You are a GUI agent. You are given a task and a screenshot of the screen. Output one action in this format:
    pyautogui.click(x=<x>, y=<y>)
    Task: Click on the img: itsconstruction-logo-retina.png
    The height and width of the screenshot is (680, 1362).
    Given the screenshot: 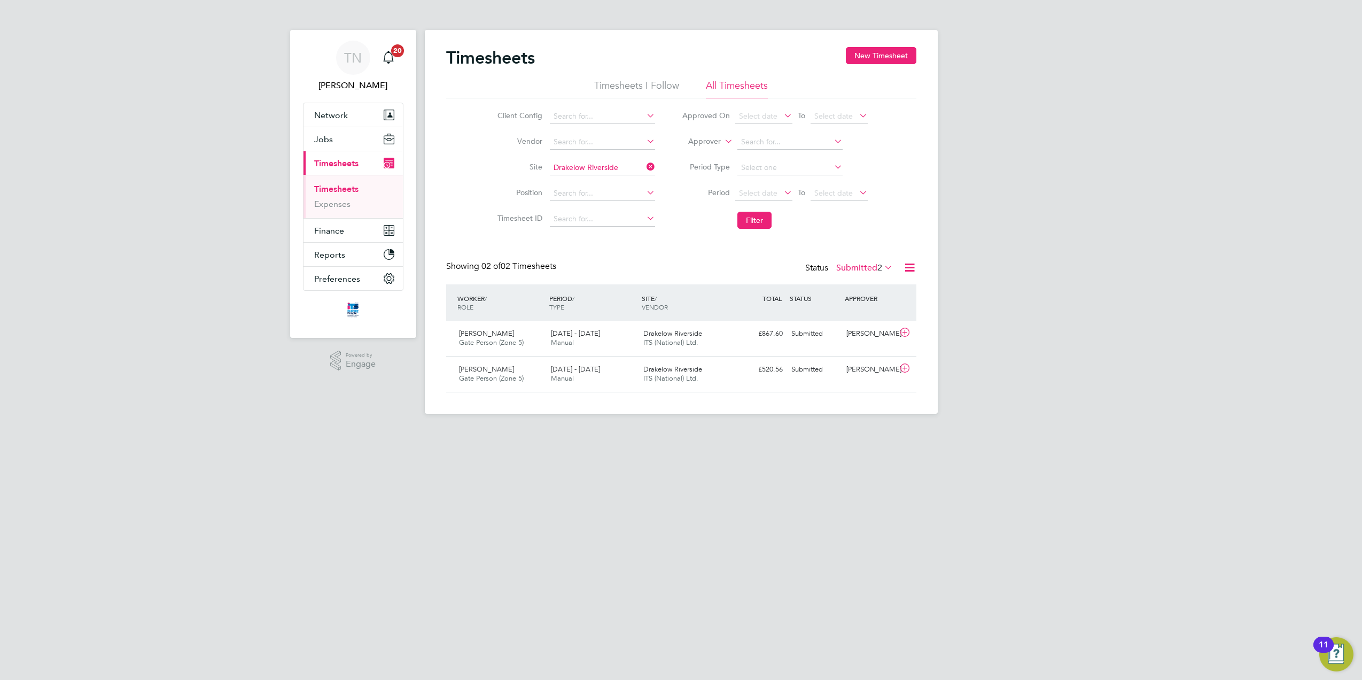 What is the action you would take?
    pyautogui.click(x=353, y=310)
    